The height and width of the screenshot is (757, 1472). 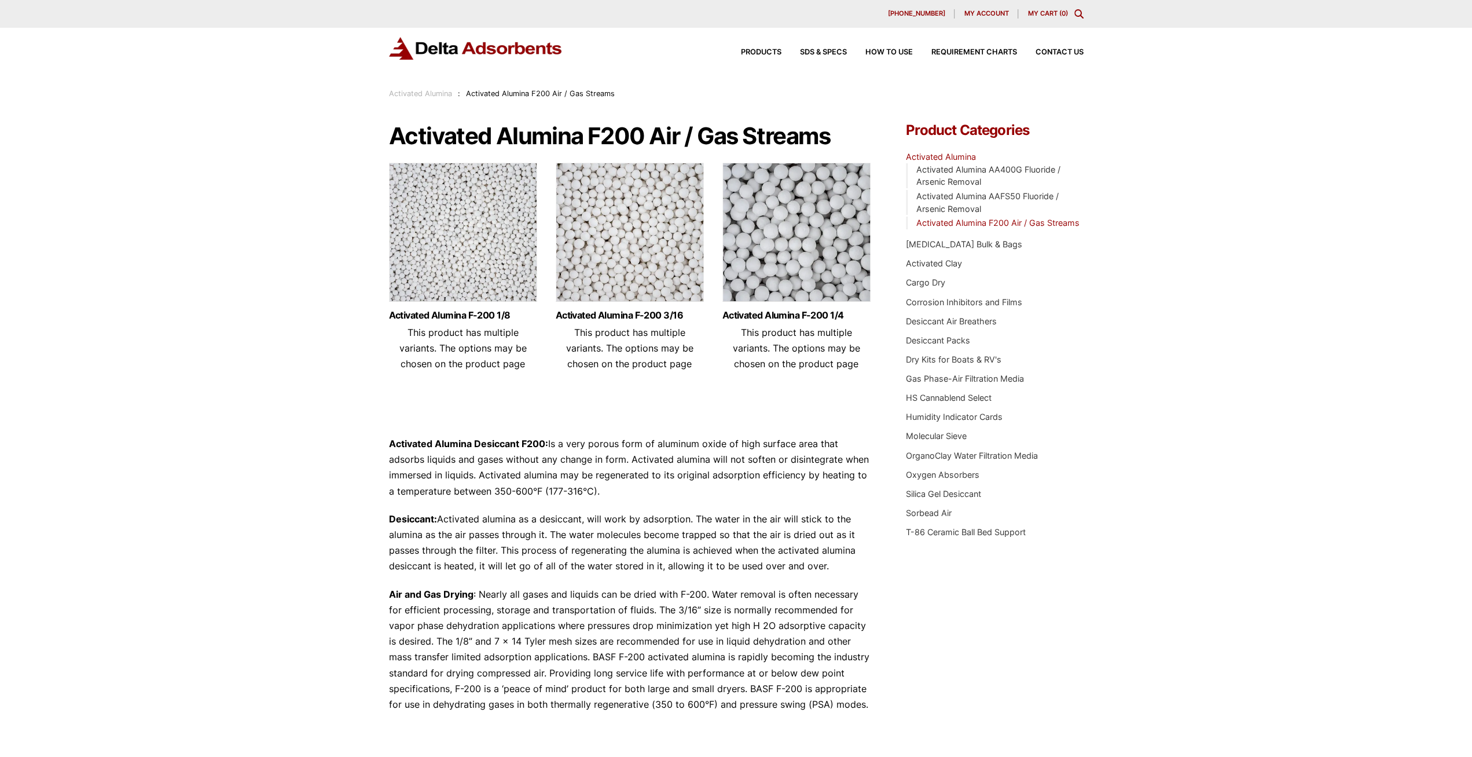 I want to click on p: : Nearly all gases and liquids can be dried with F-200. Water removal is often necessary for effi..., so click(x=630, y=650).